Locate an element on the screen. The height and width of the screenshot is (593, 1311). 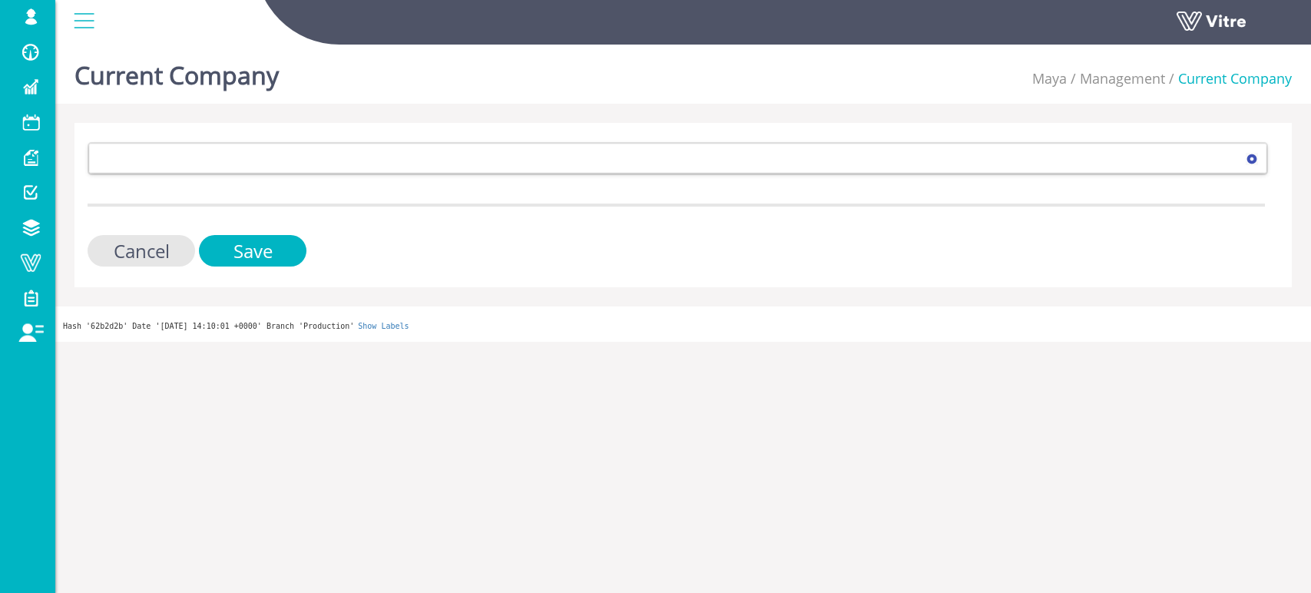
a: Maya is located at coordinates (1049, 78).